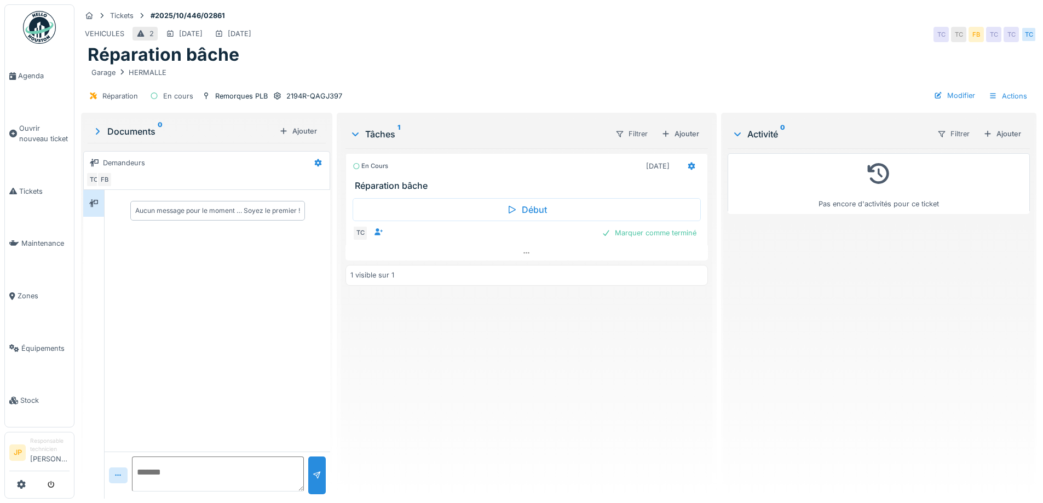 The width and height of the screenshot is (1043, 503). Describe the element at coordinates (39, 76) in the screenshot. I see `a: Agenda` at that location.